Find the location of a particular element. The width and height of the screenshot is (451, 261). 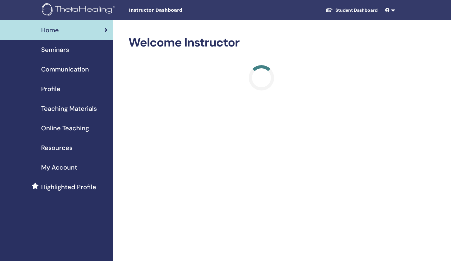

span: Highlighted Profile is located at coordinates (69, 187).